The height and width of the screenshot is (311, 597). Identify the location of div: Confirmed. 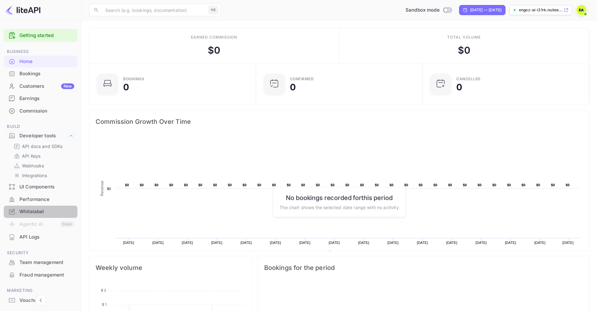
(302, 79).